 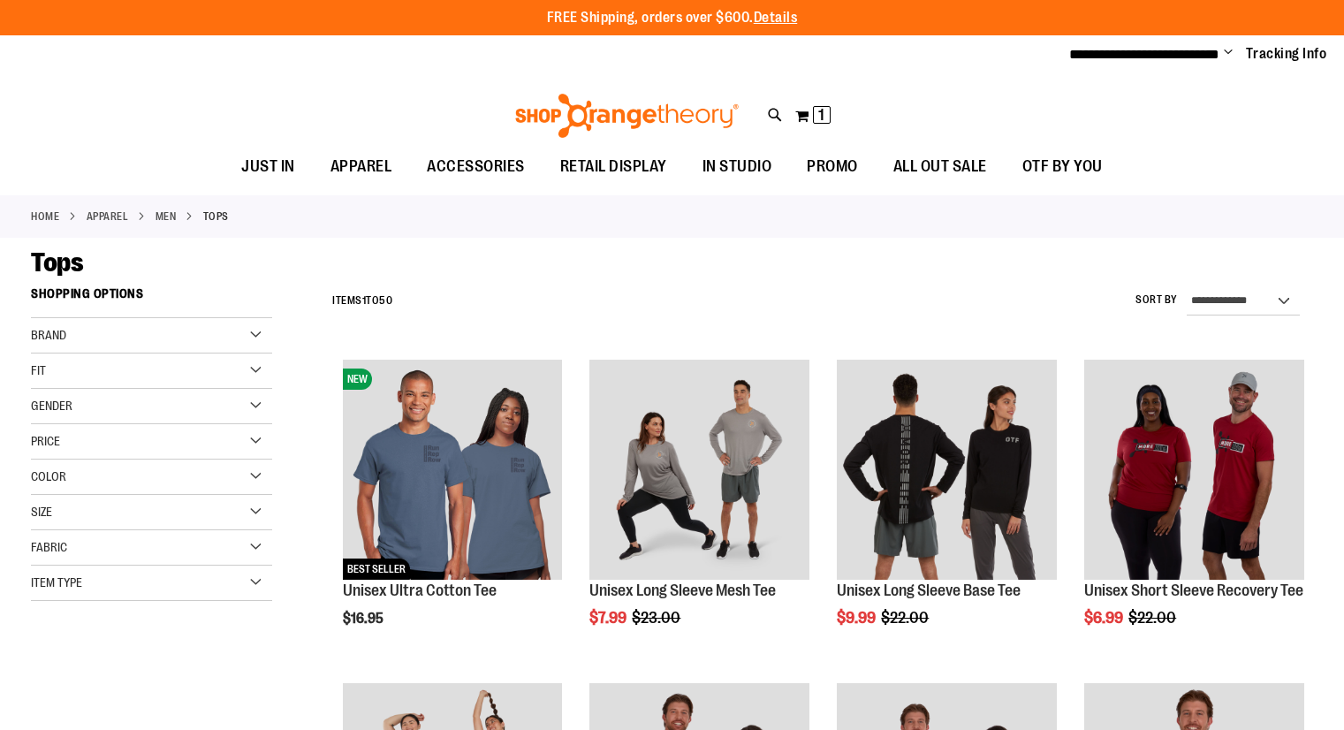 What do you see at coordinates (946, 471) in the screenshot?
I see `a: Product image for Unisex Long Sleeve Base Tee` at bounding box center [946, 471].